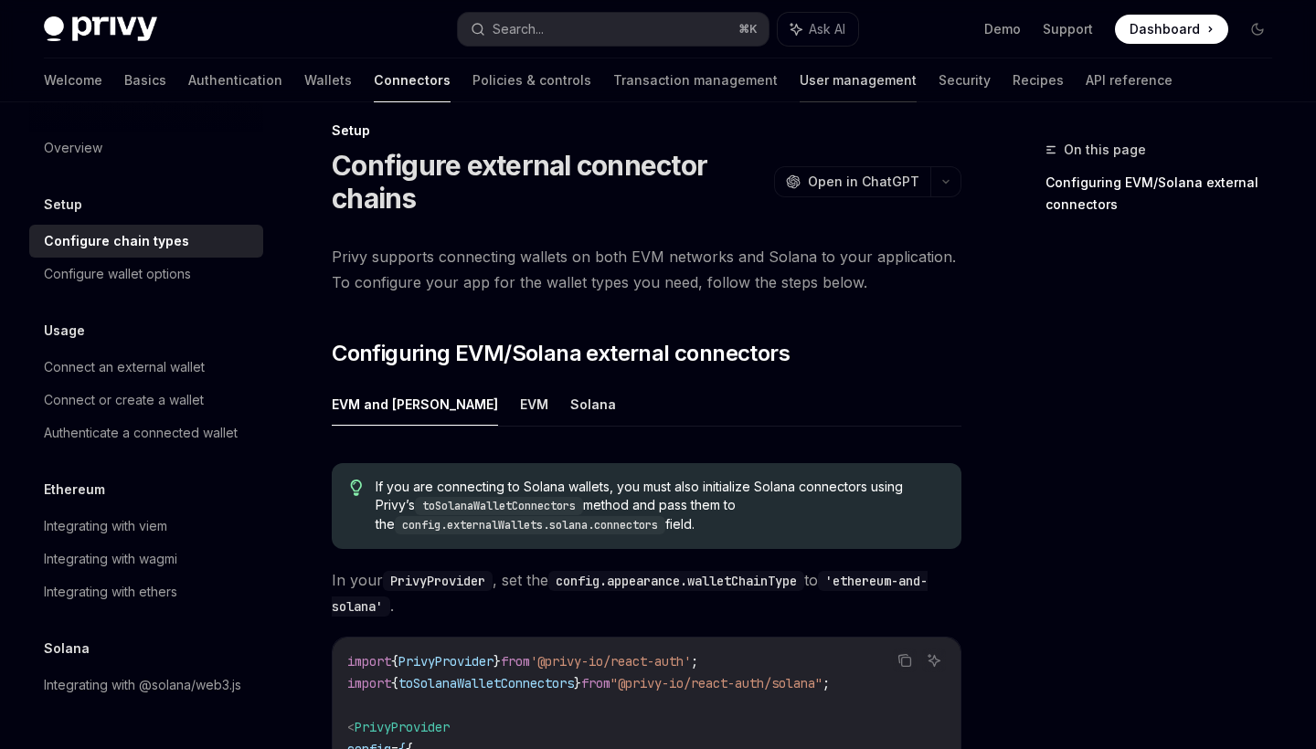 Image resolution: width=1316 pixels, height=749 pixels. Describe the element at coordinates (146, 433) in the screenshot. I see `a: Authenticate a connected wallet` at that location.